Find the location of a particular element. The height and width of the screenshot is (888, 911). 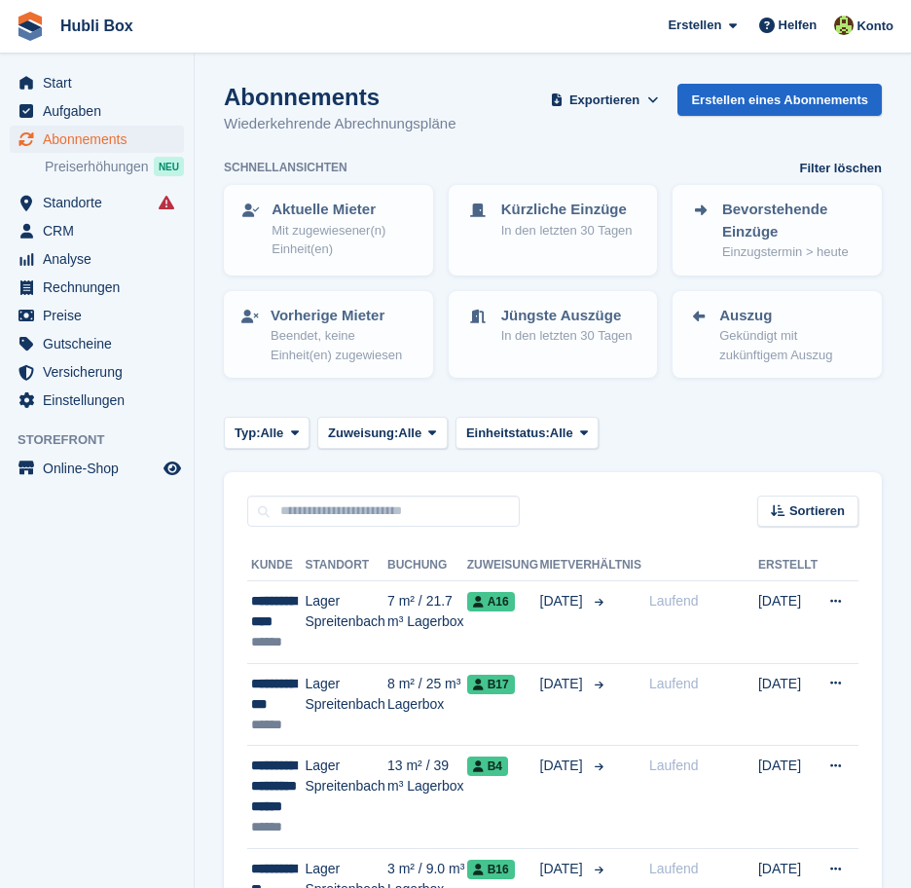

p: Kürzliche Einzüge is located at coordinates (566, 209).